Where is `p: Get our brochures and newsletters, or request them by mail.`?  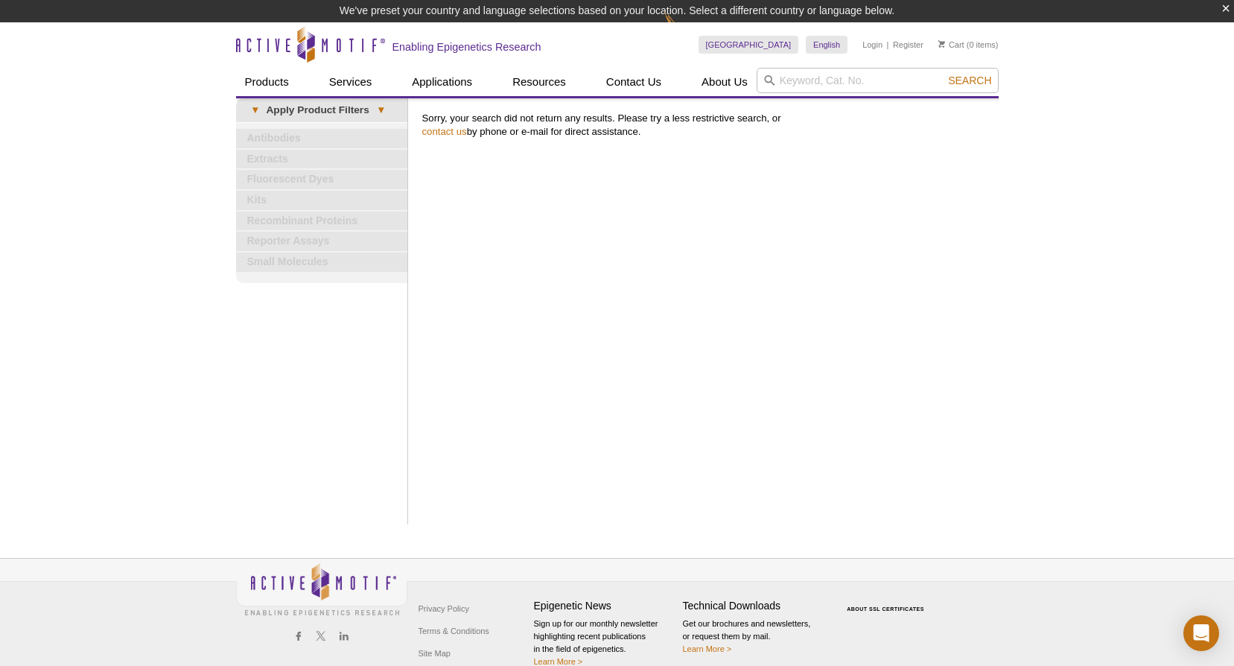 p: Get our brochures and newsletters, or request them by mail. is located at coordinates (754, 636).